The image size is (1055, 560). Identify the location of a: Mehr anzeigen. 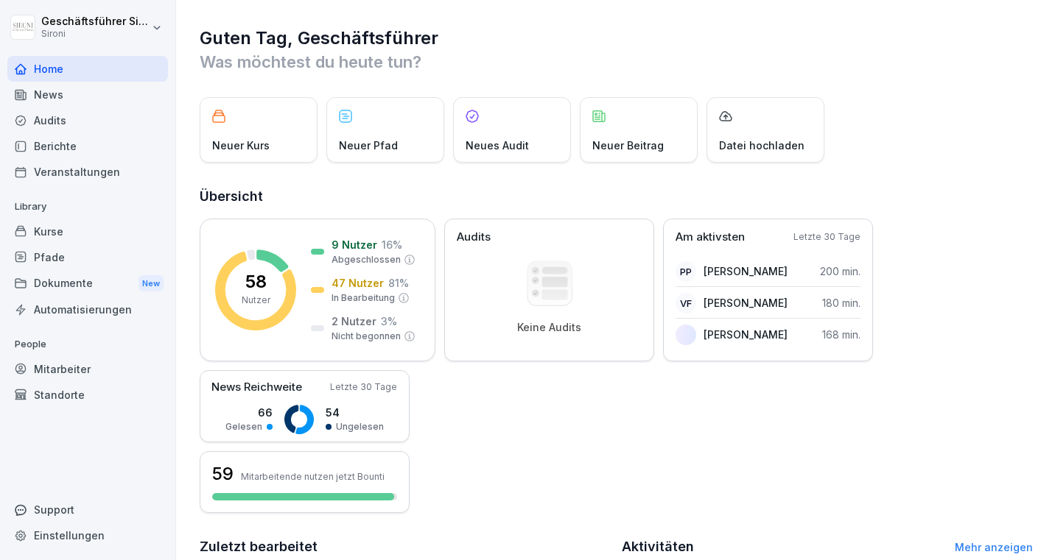
(993, 547).